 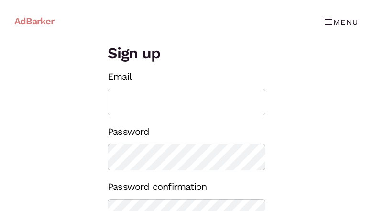 I want to click on label: Password confirmation, so click(x=157, y=186).